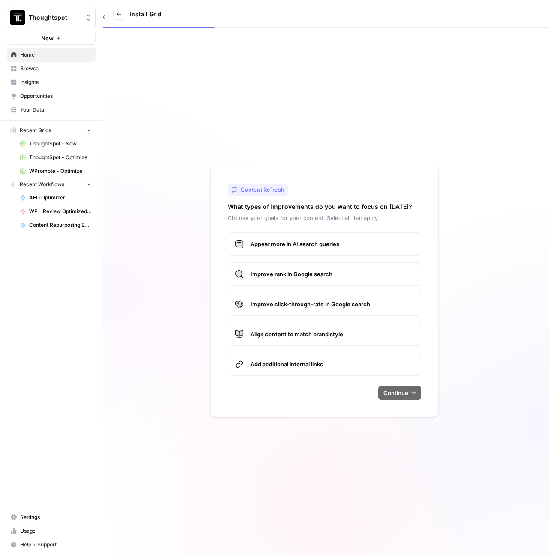 This screenshot has width=549, height=555. Describe the element at coordinates (51, 184) in the screenshot. I see `button: Recent Workflows` at that location.